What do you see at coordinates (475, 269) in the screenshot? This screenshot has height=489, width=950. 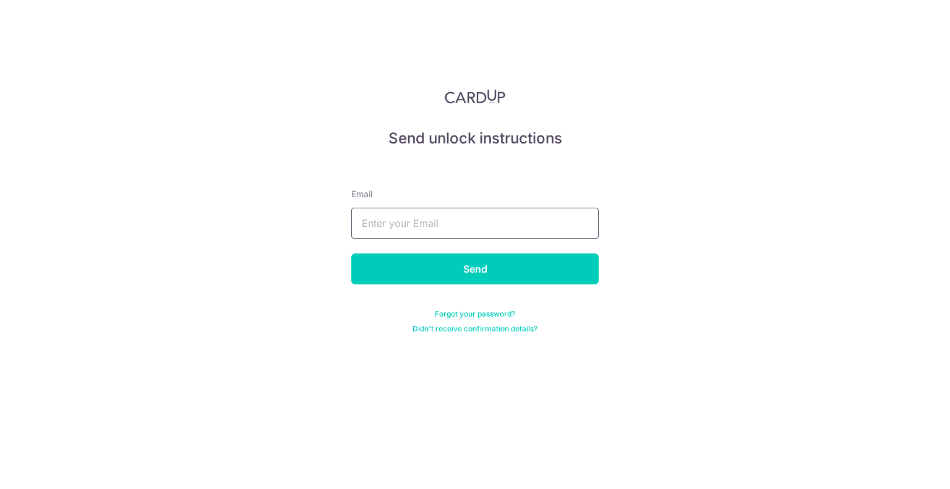 I see `input: Send` at bounding box center [475, 269].